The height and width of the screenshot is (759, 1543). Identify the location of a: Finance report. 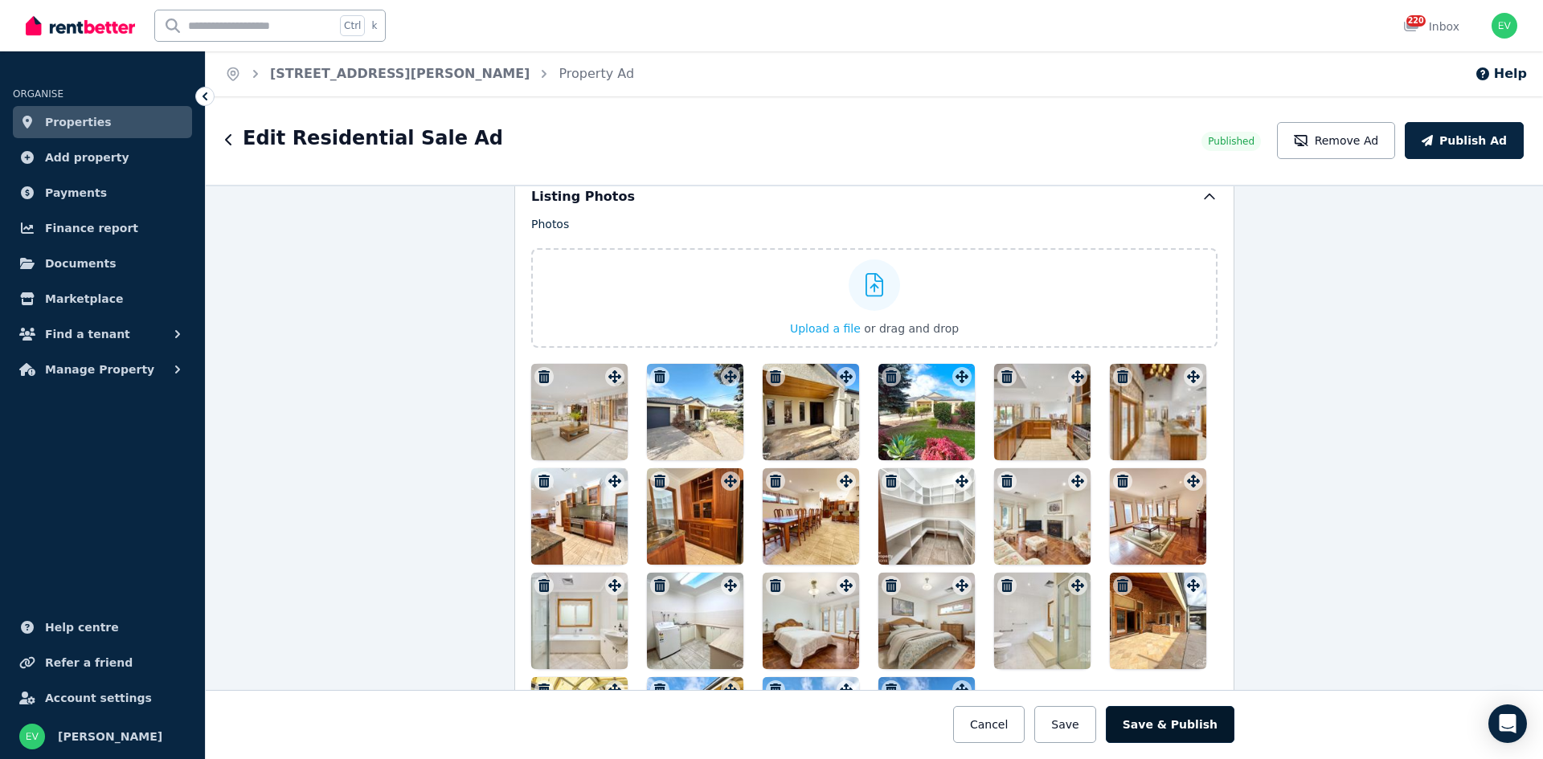
(102, 228).